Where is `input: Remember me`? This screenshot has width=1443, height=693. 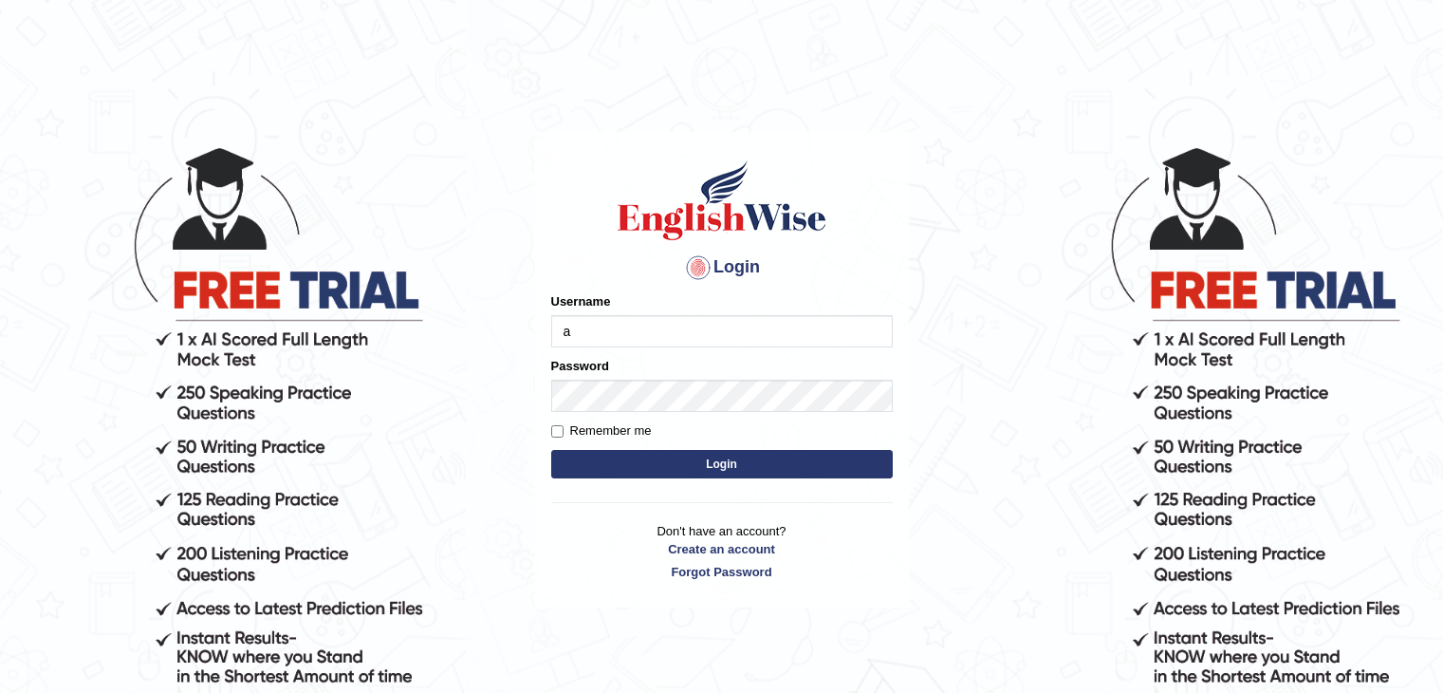
input: Remember me is located at coordinates (557, 431).